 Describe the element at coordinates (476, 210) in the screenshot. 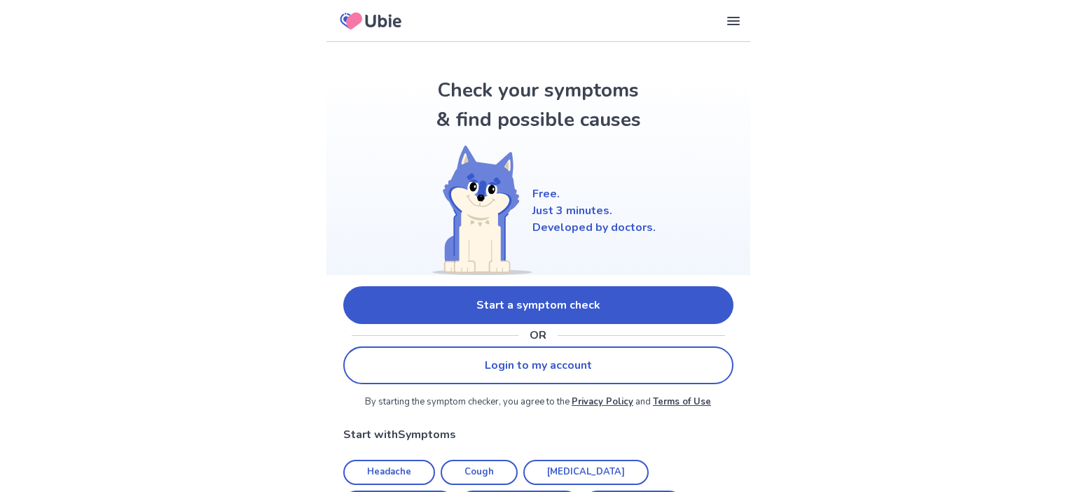

I see `img: Shiba (Welcome)` at that location.